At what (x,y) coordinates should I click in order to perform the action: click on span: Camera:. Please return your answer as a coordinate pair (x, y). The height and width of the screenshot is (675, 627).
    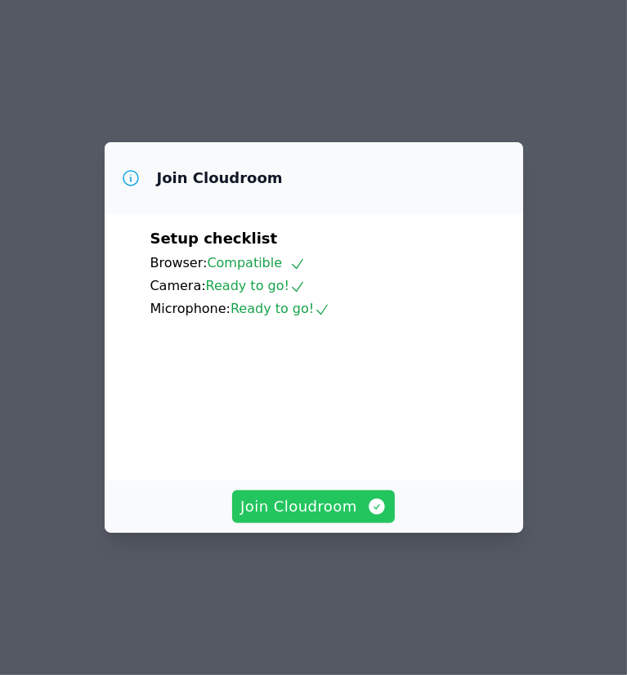
    Looking at the image, I should click on (178, 285).